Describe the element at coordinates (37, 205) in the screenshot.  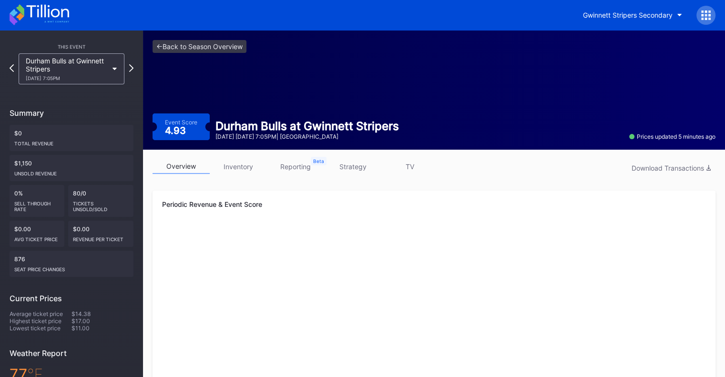
I see `div: Sell Through Rate` at that location.